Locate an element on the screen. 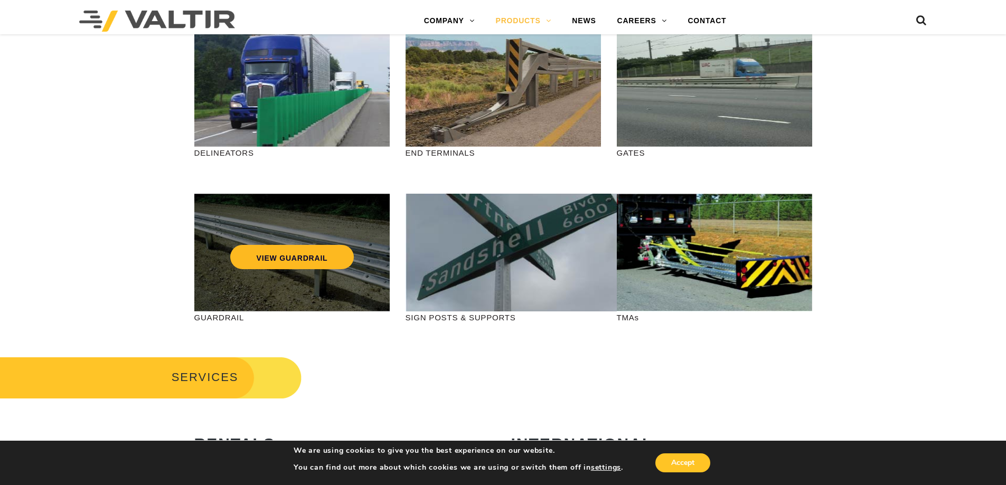 Image resolution: width=1006 pixels, height=485 pixels. a: VIEW GUARDRAIL is located at coordinates (291, 257).